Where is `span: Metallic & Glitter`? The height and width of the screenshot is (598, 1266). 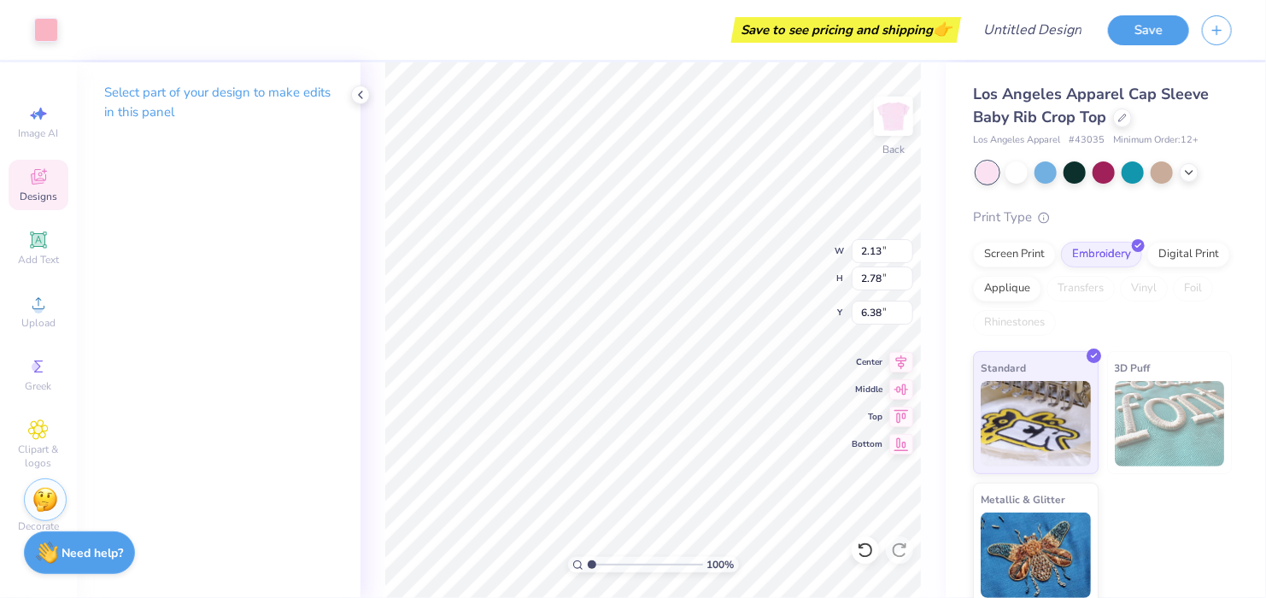
span: Metallic & Glitter is located at coordinates (1023, 499).